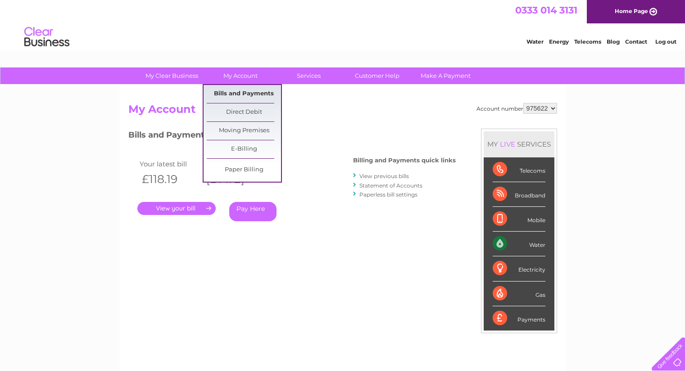 The image size is (685, 371). I want to click on div: Water, so click(519, 244).